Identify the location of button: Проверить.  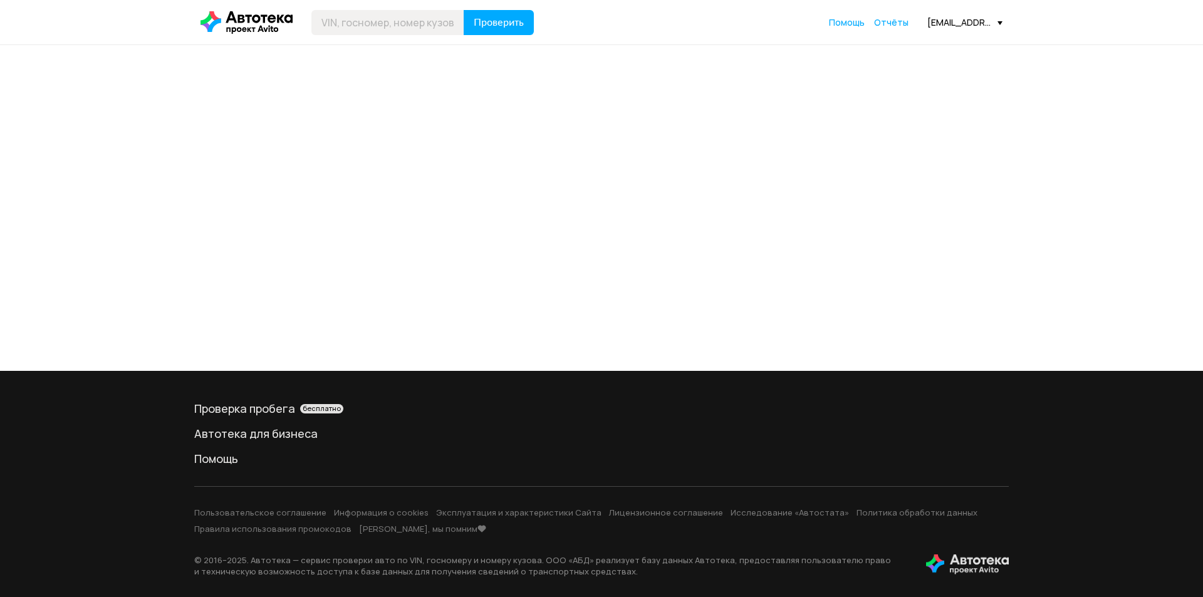
(499, 23).